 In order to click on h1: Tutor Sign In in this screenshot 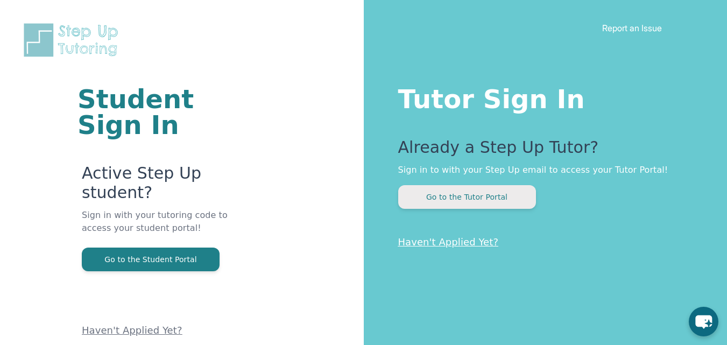, I will do `click(541, 97)`.